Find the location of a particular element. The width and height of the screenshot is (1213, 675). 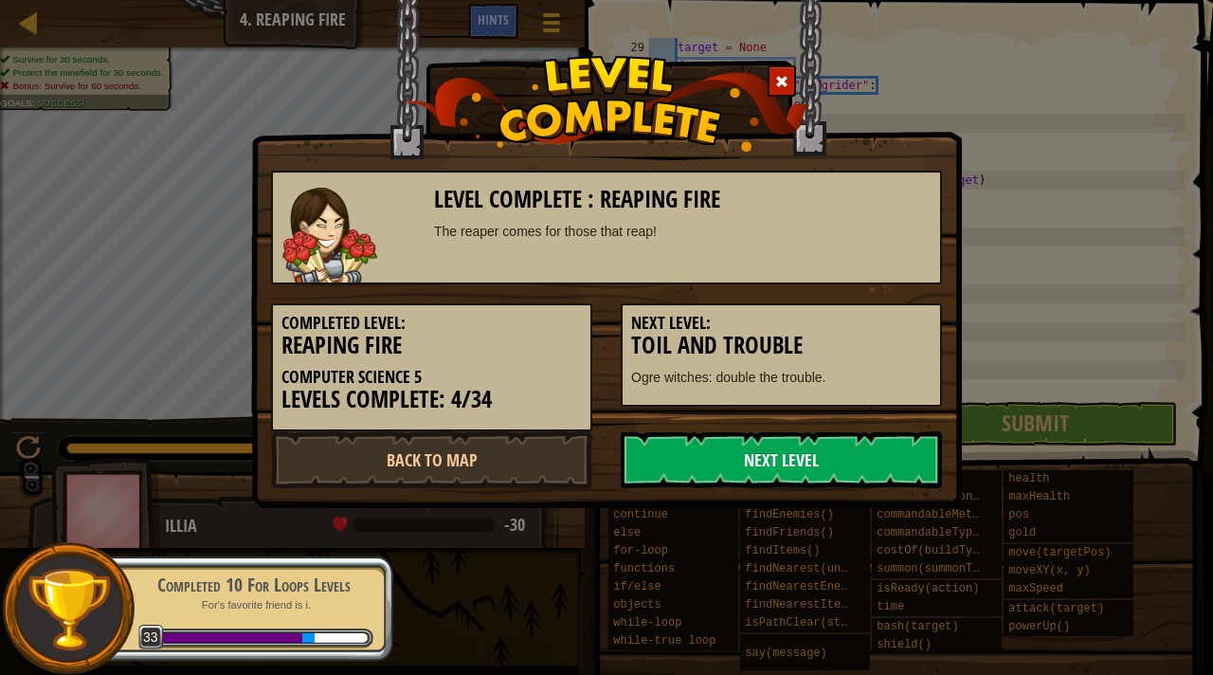

h5: Computer Science 5 is located at coordinates (431, 377).